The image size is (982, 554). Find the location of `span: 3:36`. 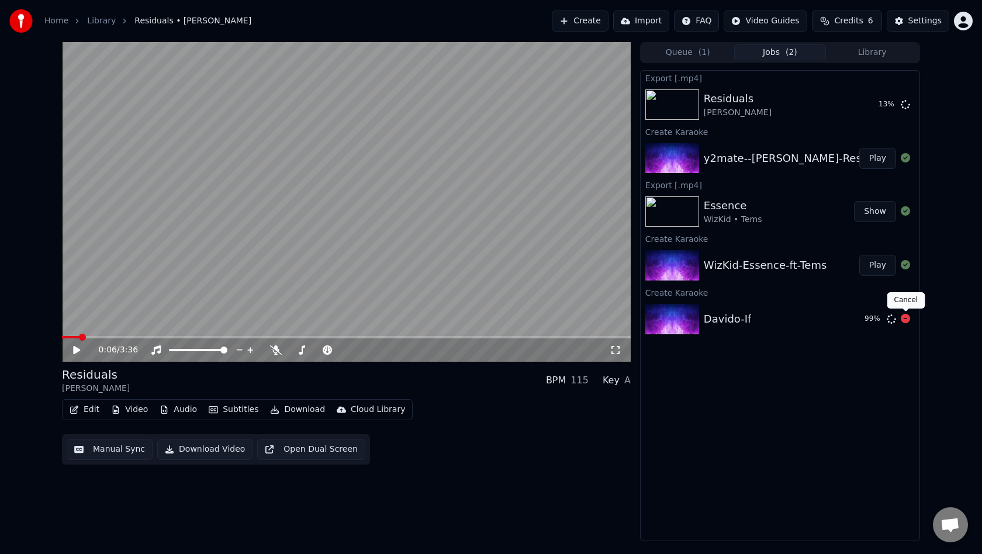

span: 3:36 is located at coordinates (129, 350).